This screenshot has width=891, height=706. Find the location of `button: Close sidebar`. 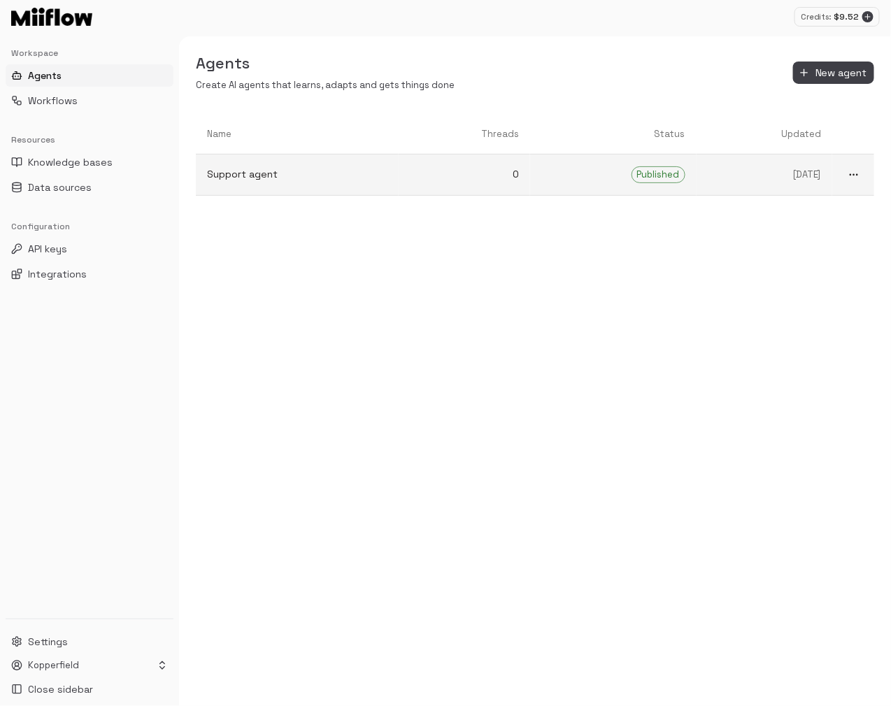

button: Close sidebar is located at coordinates (90, 689).